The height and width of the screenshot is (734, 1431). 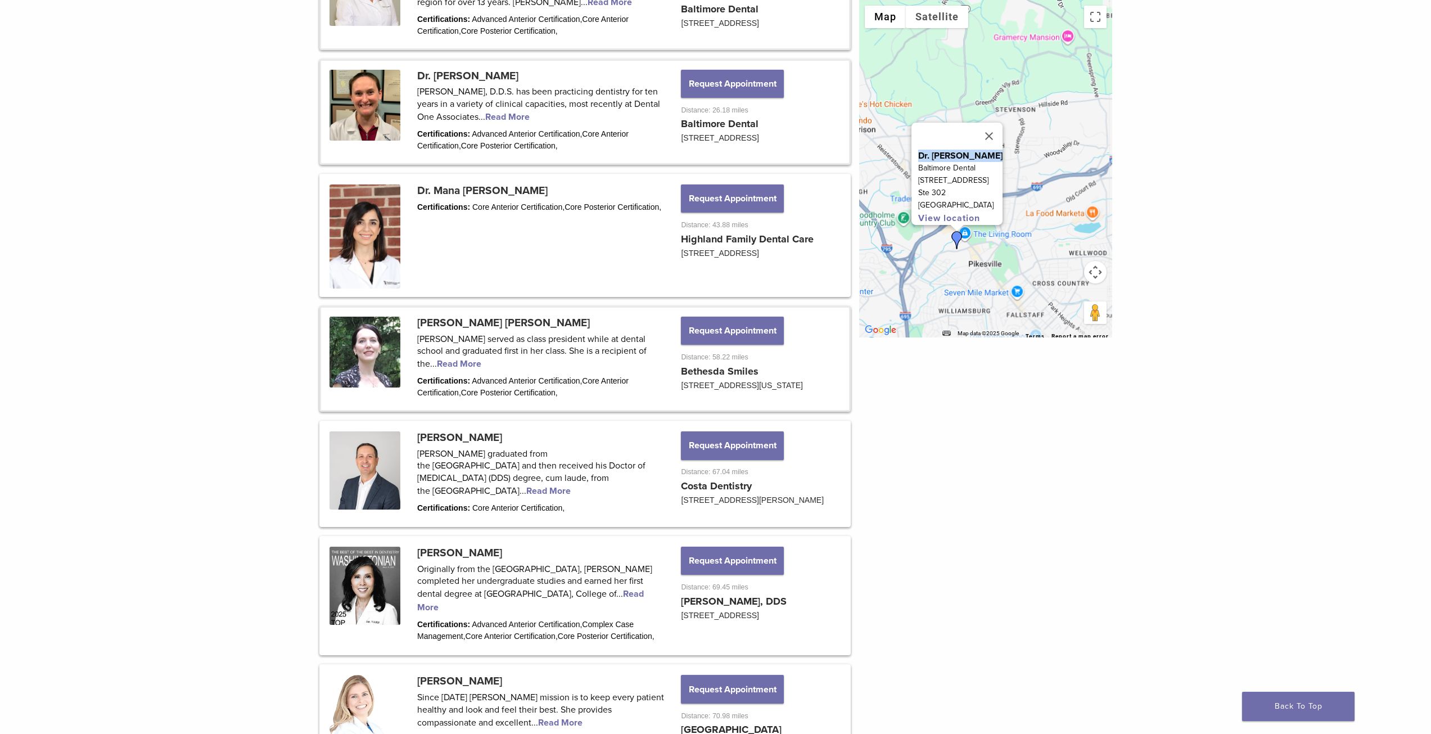 I want to click on button: Close, so click(x=989, y=136).